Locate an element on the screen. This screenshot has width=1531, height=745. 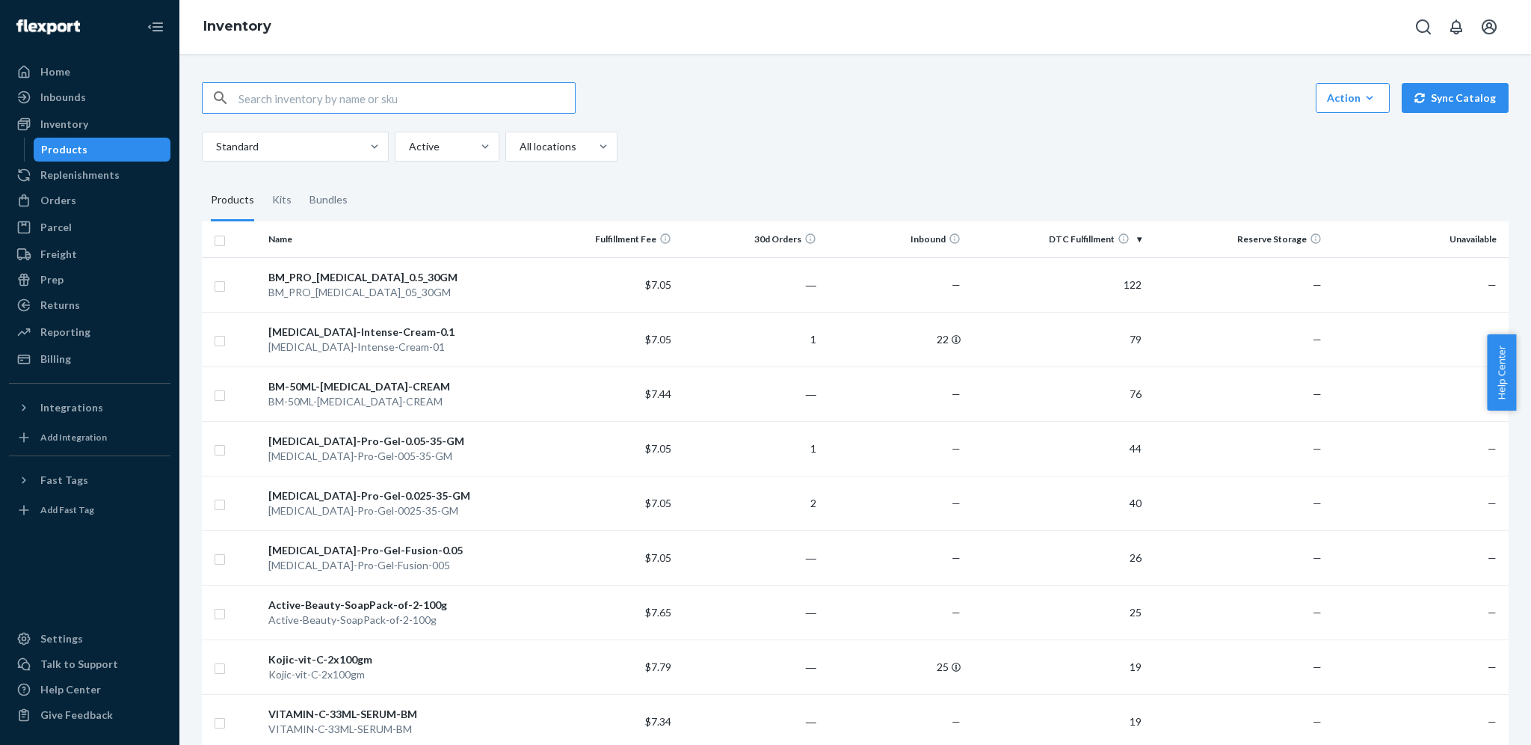
button: Help Center is located at coordinates (1501, 372).